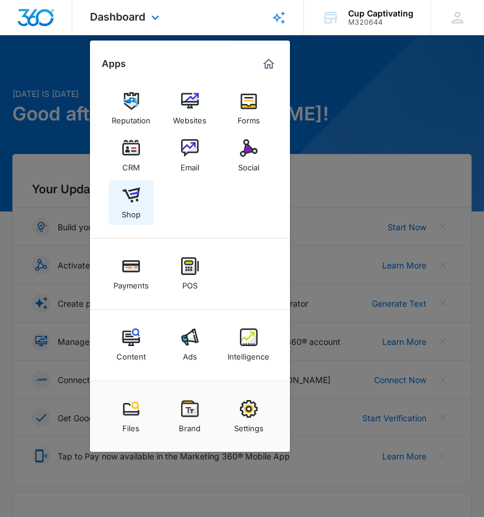  Describe the element at coordinates (190, 165) in the screenshot. I see `div: Email` at that location.